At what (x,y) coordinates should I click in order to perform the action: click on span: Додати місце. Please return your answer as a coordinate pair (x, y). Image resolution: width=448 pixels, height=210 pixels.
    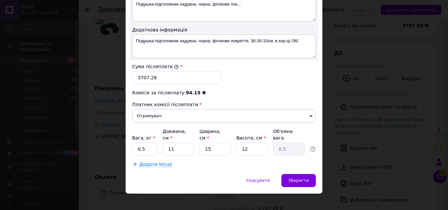
    Looking at the image, I should click on (156, 164).